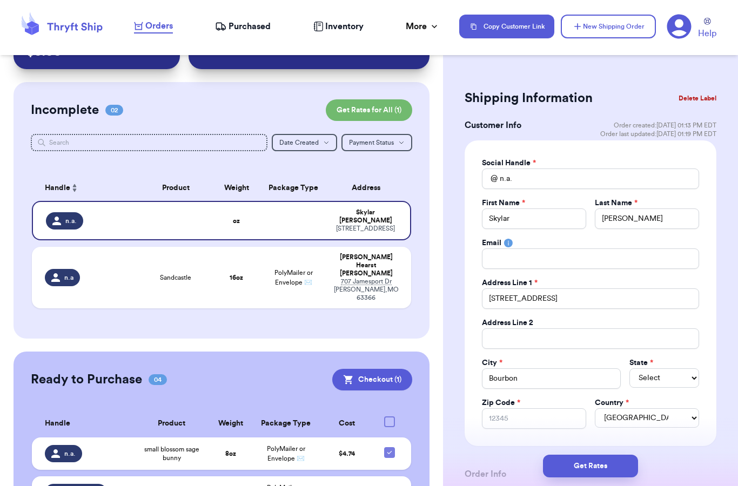 Image resolution: width=738 pixels, height=486 pixels. Describe the element at coordinates (376, 143) in the screenshot. I see `button: Payment Status` at that location.